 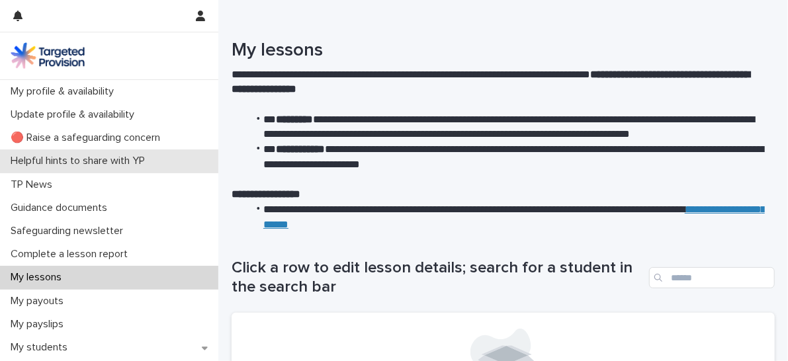 What do you see at coordinates (42, 347) in the screenshot?
I see `p: My students` at bounding box center [42, 347].